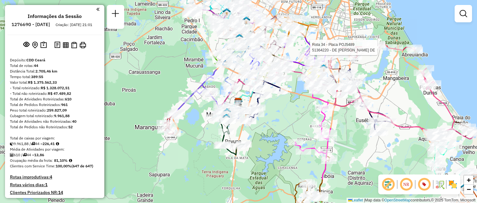 This screenshot has width=477, height=203. I want to click on img: CDD Ceará, so click(238, 102).